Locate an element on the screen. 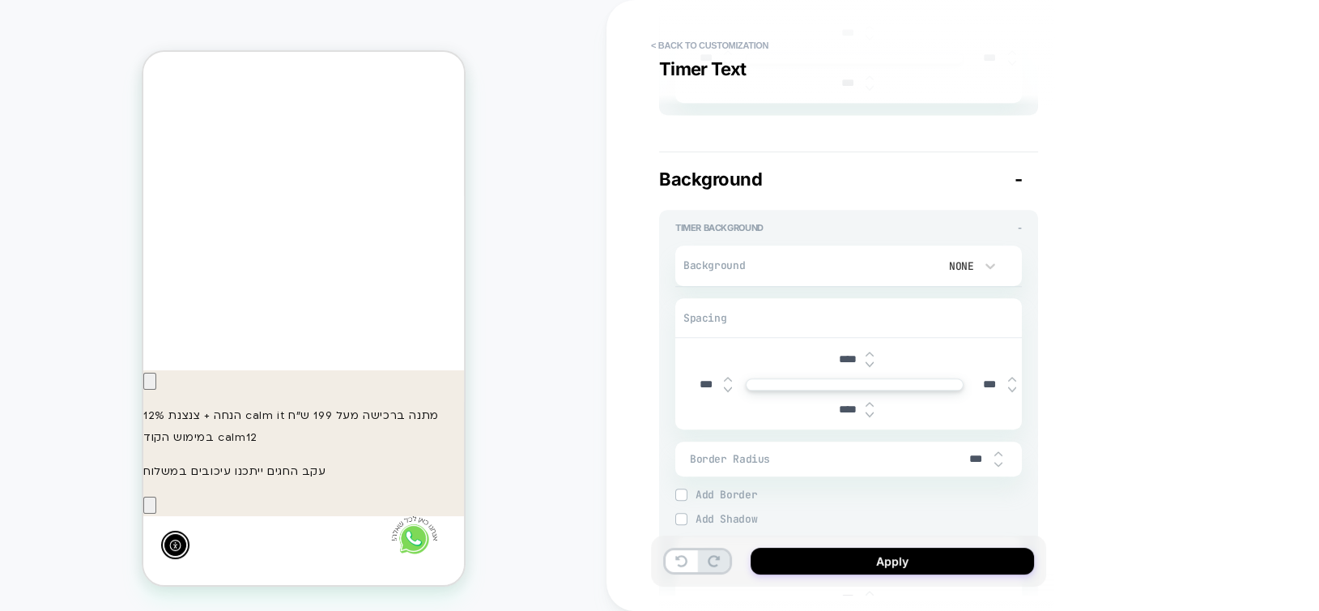 The height and width of the screenshot is (611, 1319). button: Apply is located at coordinates (892, 560).